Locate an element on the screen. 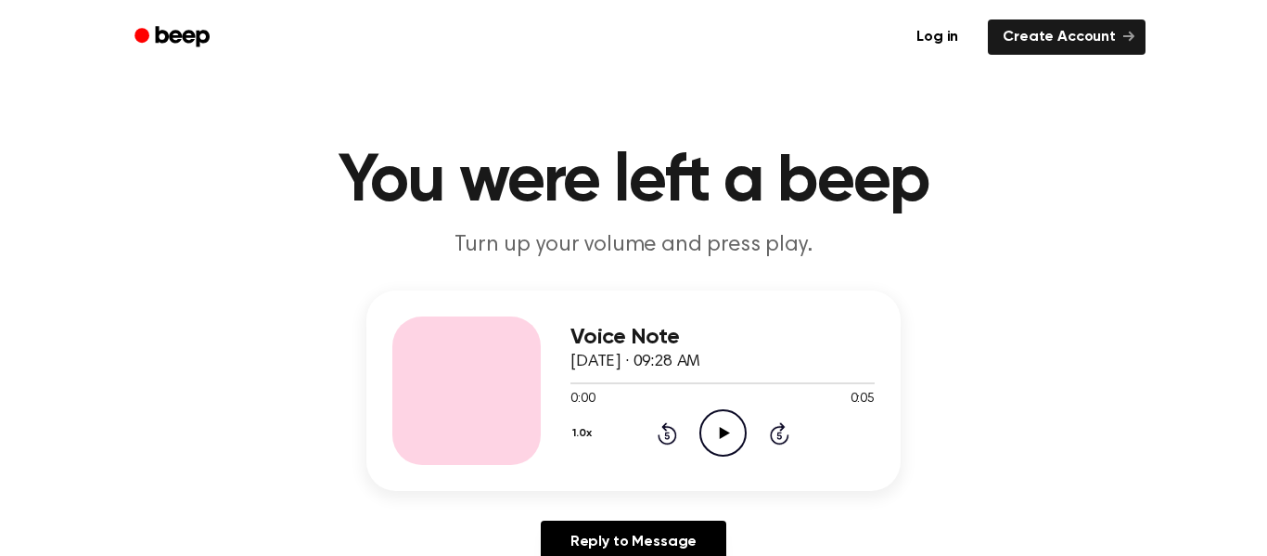 The width and height of the screenshot is (1267, 556). p: Turn up your volume and press play. is located at coordinates (634, 245).